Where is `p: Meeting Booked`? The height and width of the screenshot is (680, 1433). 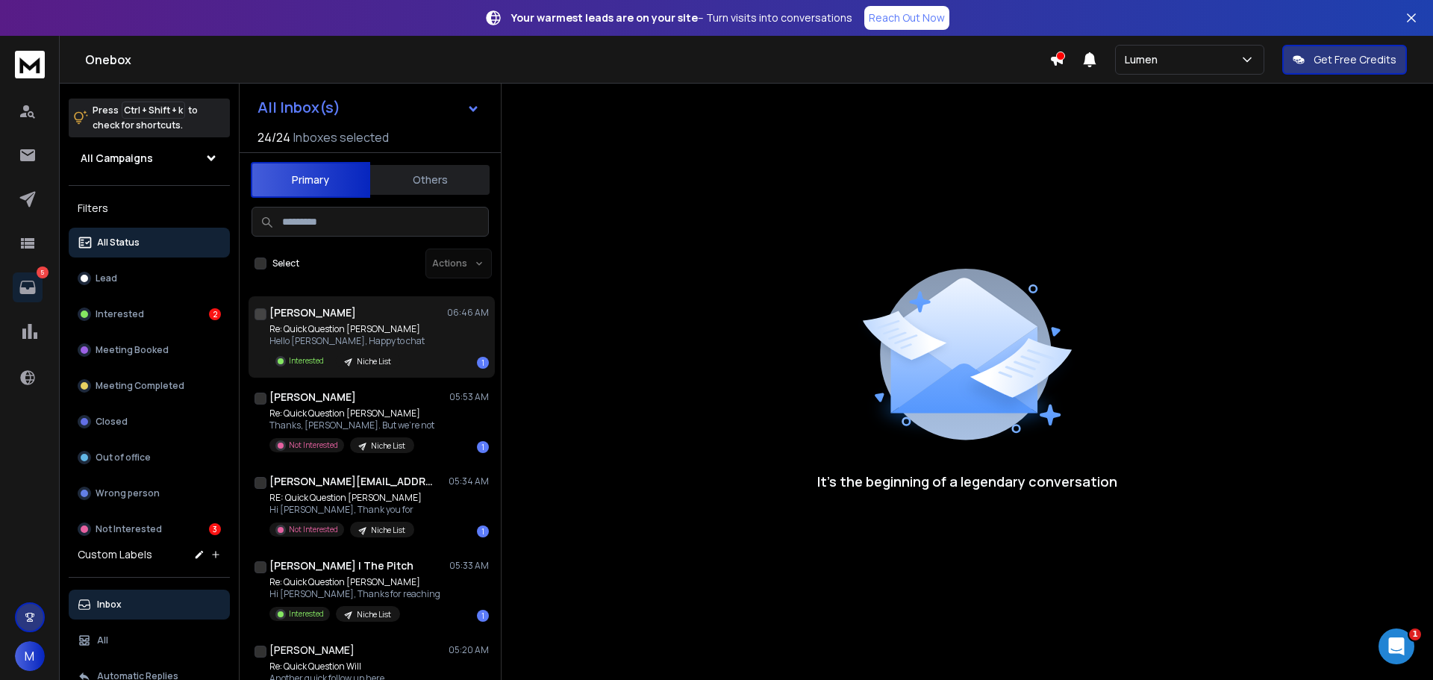
p: Meeting Booked is located at coordinates (132, 350).